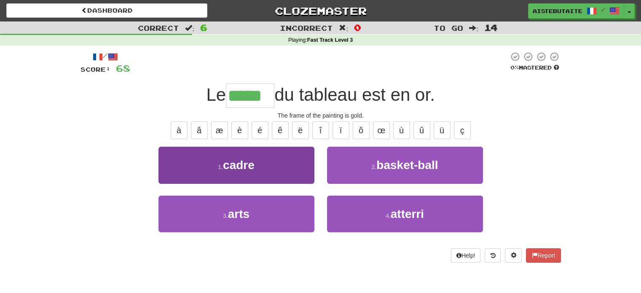  I want to click on button: 2.basket-ball, so click(405, 165).